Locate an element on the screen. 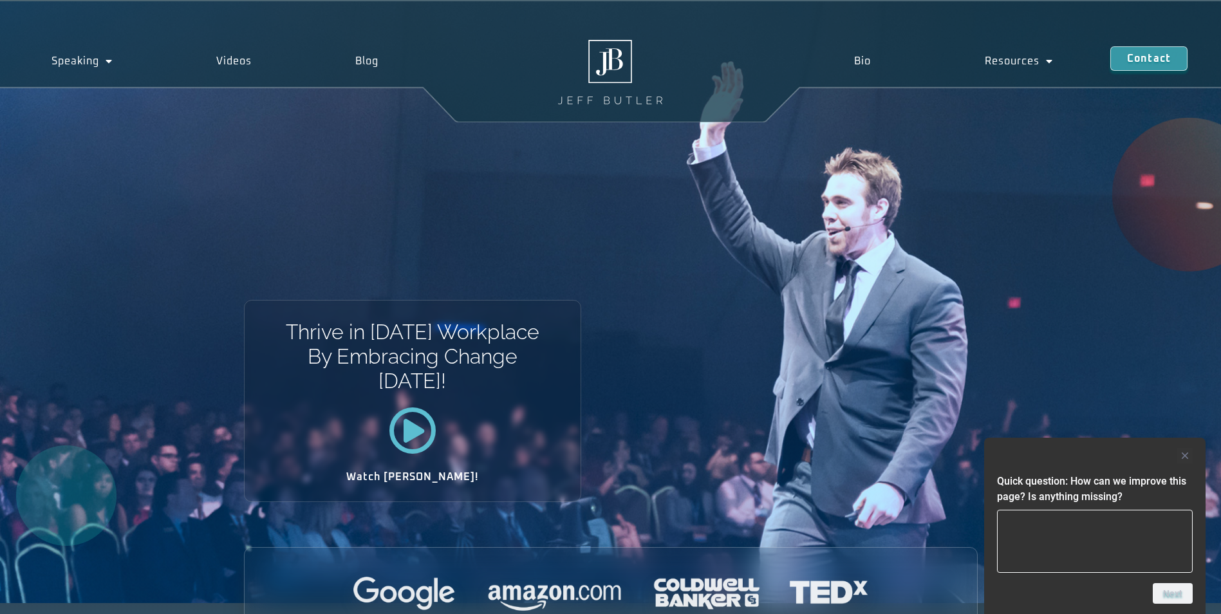  a: Videos is located at coordinates (234, 61).